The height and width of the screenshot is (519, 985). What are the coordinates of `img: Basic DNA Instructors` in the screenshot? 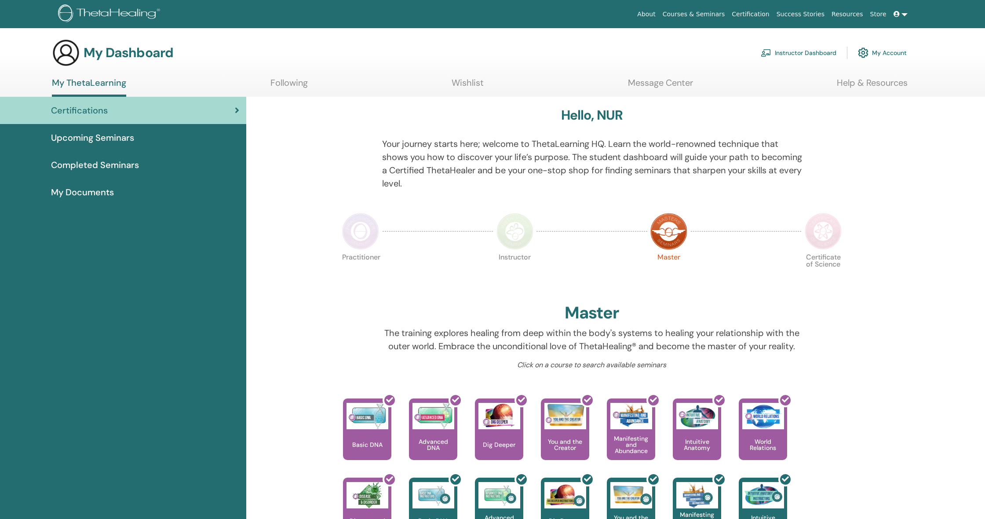 It's located at (433, 495).